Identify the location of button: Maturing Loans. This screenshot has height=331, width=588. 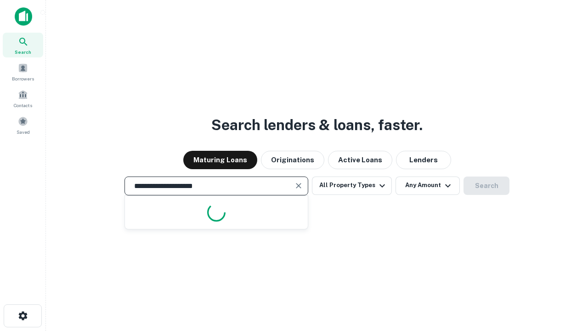
(220, 160).